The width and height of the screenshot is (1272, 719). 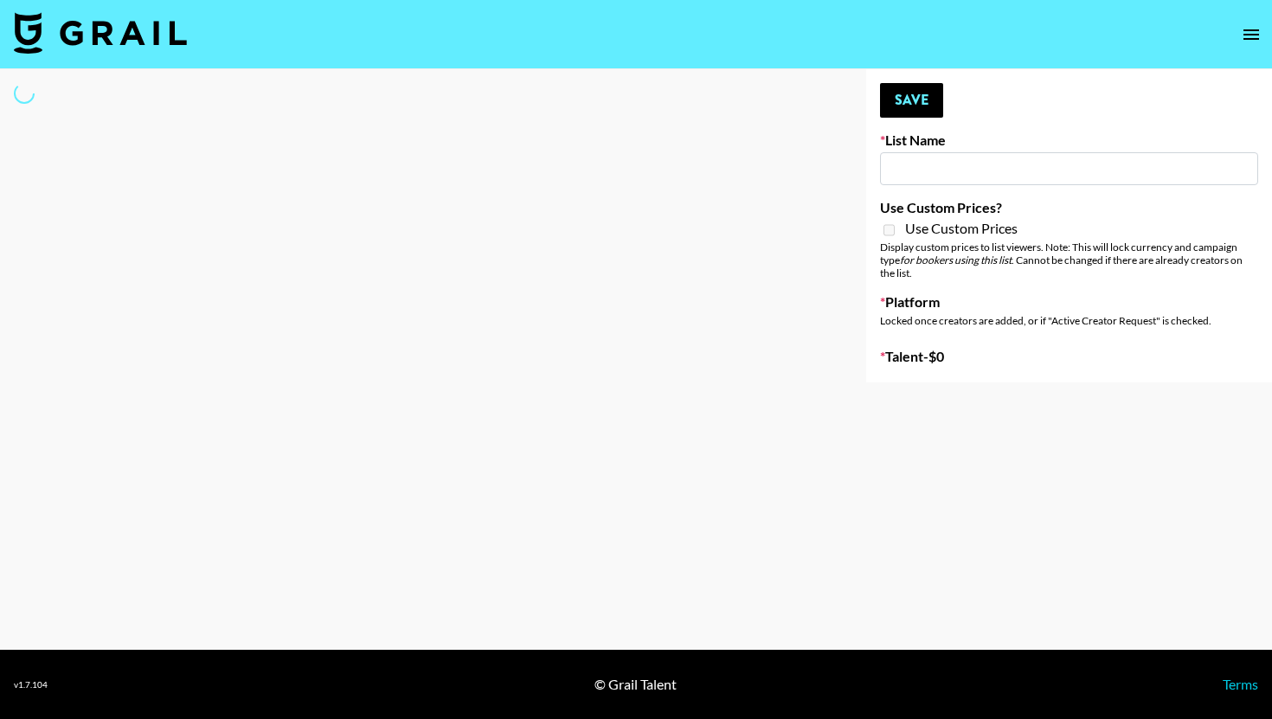 What do you see at coordinates (955, 259) in the screenshot?
I see `em: for bookers using this list` at bounding box center [955, 259].